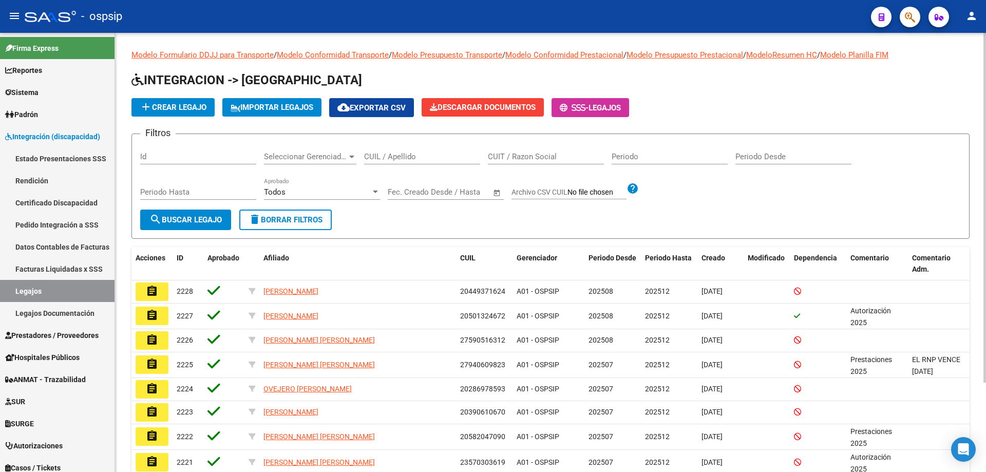  I want to click on span: Firma Express, so click(32, 48).